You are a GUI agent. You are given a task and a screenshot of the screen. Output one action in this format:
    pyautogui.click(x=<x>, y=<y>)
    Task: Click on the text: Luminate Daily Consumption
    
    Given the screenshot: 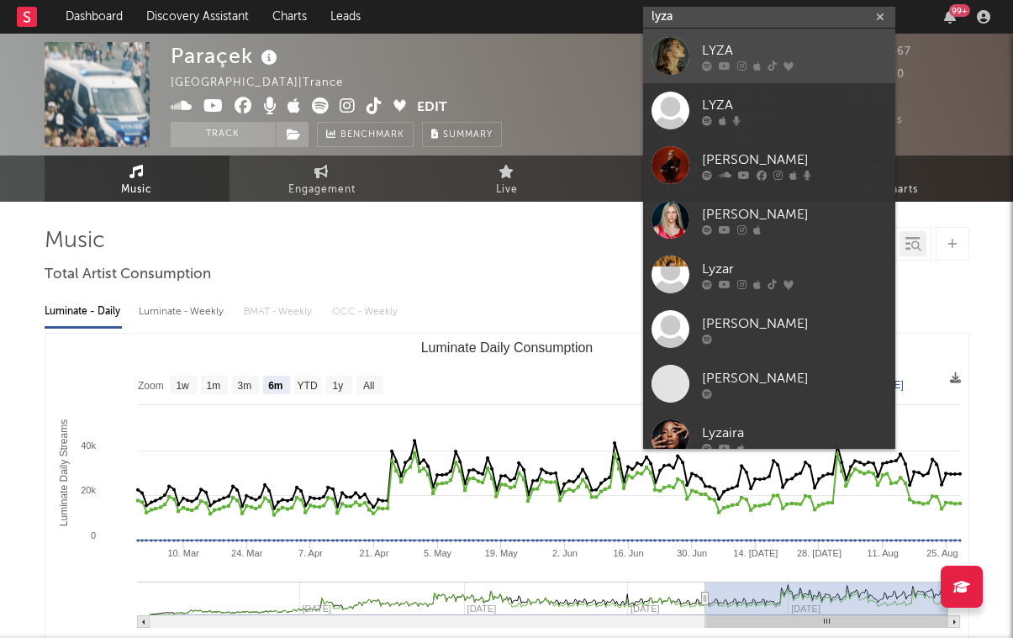 What is the action you would take?
    pyautogui.click(x=506, y=347)
    